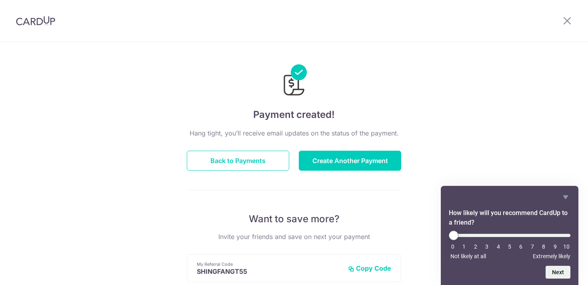 This screenshot has width=588, height=285. I want to click on li: 3, so click(487, 247).